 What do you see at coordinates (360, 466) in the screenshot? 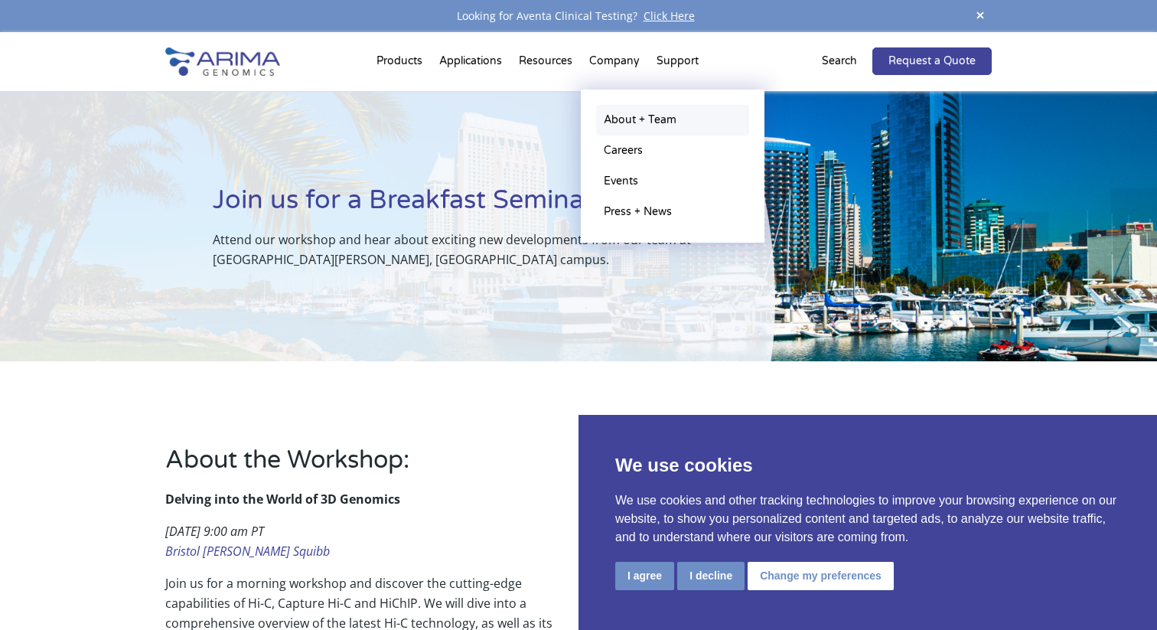
I see `h2: About the Workshop:` at bounding box center [360, 466].